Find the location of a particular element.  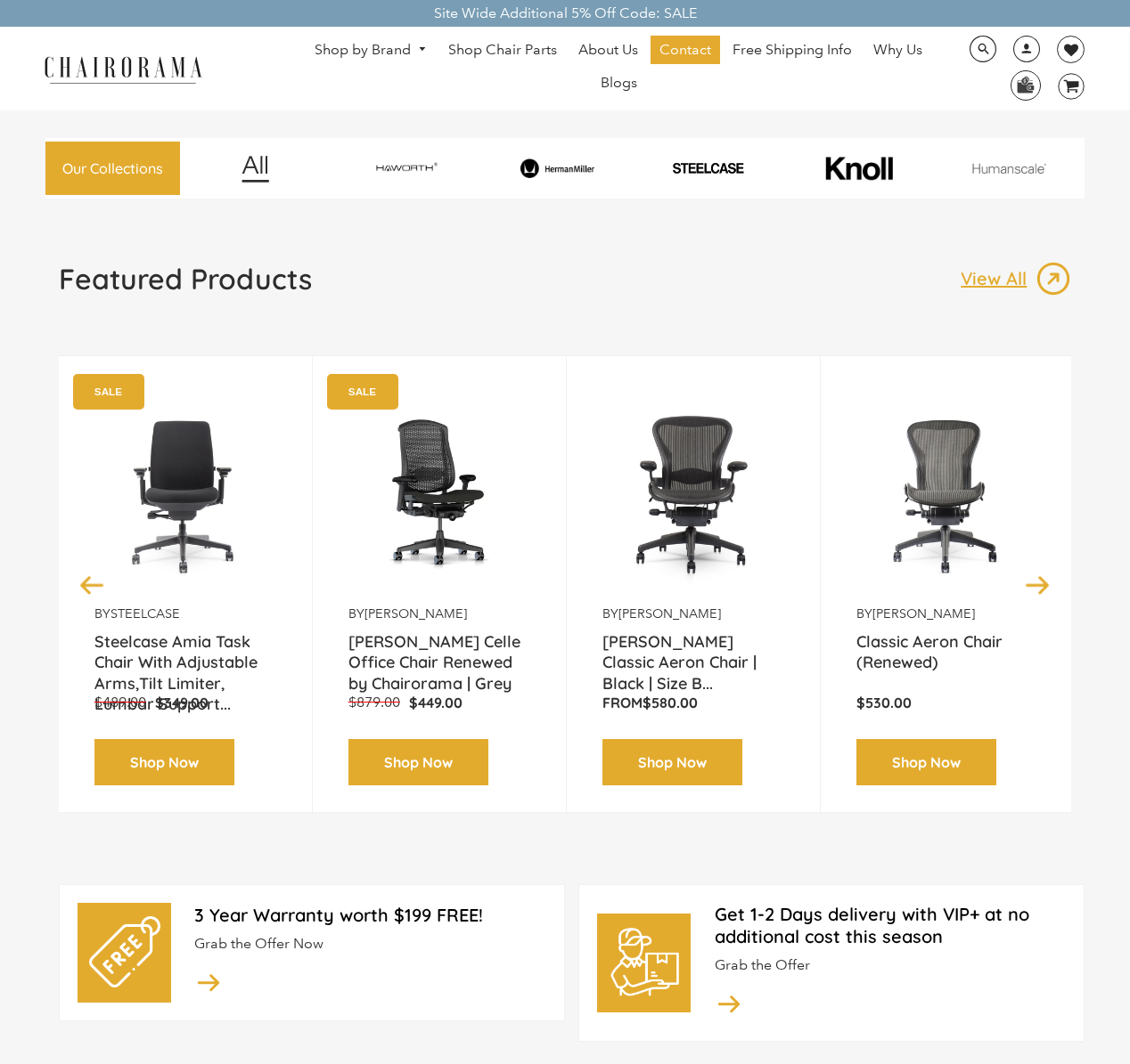

span: $879.00 is located at coordinates (374, 702).